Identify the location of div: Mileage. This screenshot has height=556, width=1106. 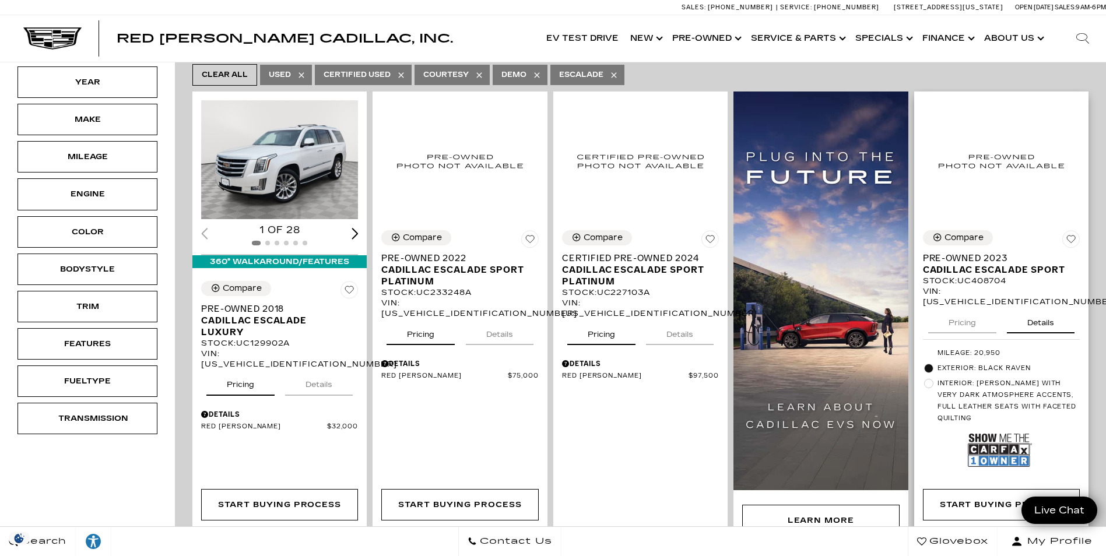
(87, 157).